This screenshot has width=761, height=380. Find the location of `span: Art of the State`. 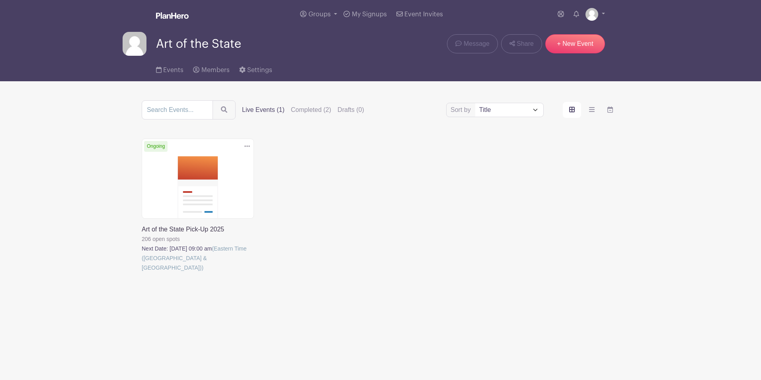

span: Art of the State is located at coordinates (199, 44).